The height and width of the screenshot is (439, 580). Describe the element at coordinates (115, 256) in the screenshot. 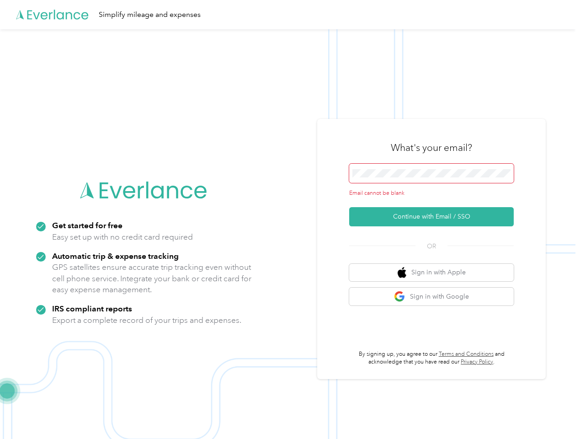

I see `strong: Automatic trip & expense tracking` at that location.